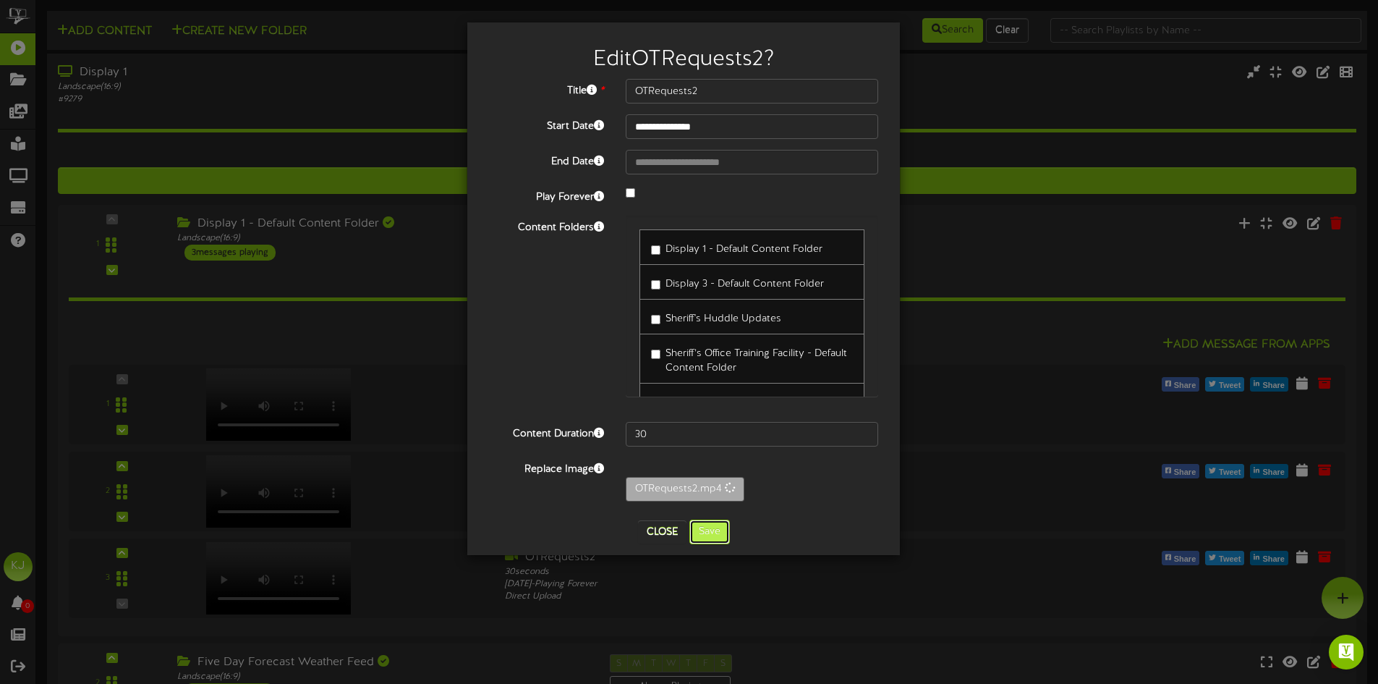 This screenshot has height=684, width=1378. Describe the element at coordinates (546, 159) in the screenshot. I see `label: End Date` at that location.